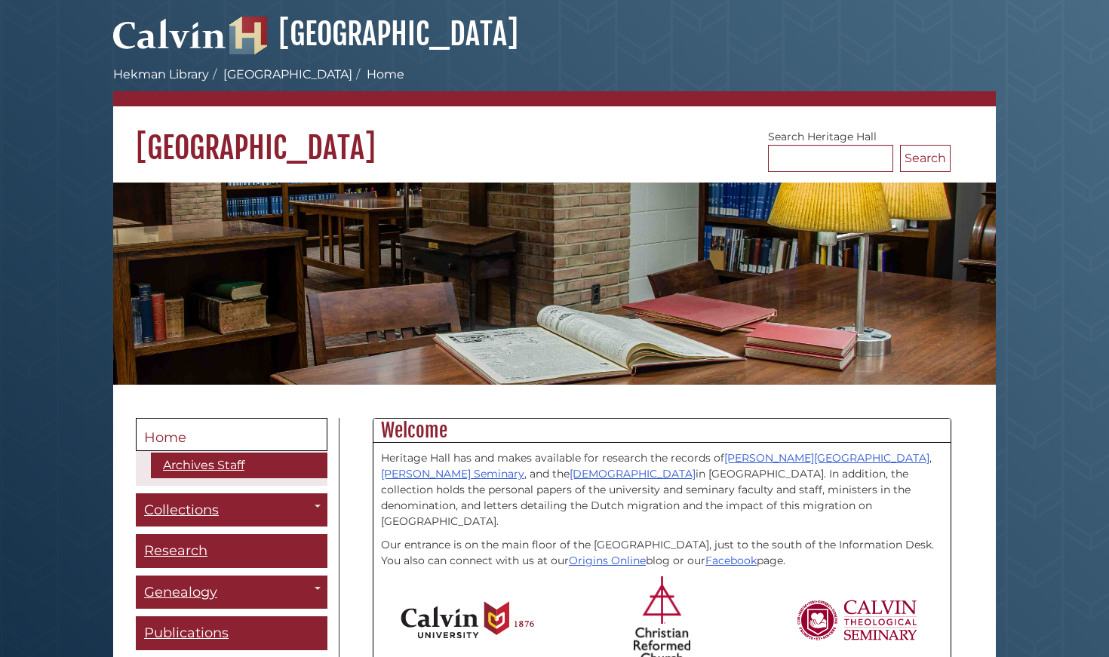 The image size is (1109, 657). What do you see at coordinates (181, 510) in the screenshot?
I see `span: Collections` at bounding box center [181, 510].